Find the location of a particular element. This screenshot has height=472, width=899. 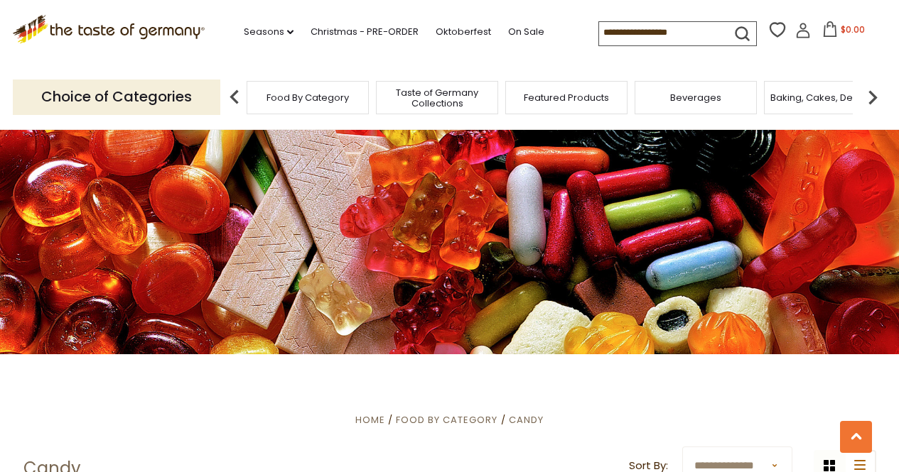

span: Home is located at coordinates (370, 420).